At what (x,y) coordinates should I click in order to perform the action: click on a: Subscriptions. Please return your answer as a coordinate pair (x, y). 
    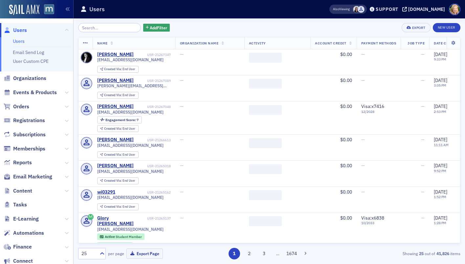
    Looking at the image, I should click on (25, 134).